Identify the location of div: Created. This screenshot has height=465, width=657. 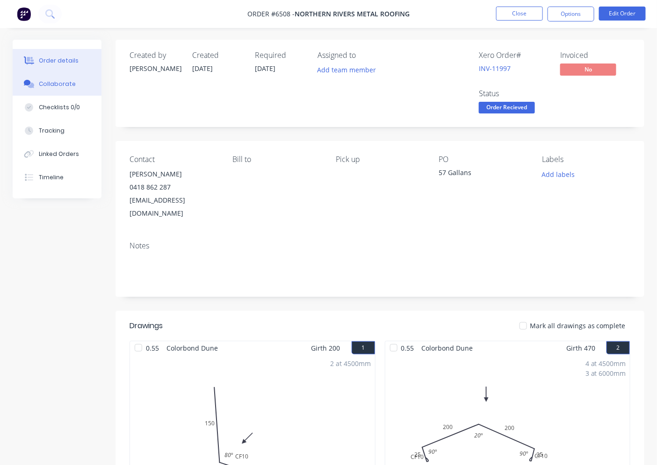
(218, 55).